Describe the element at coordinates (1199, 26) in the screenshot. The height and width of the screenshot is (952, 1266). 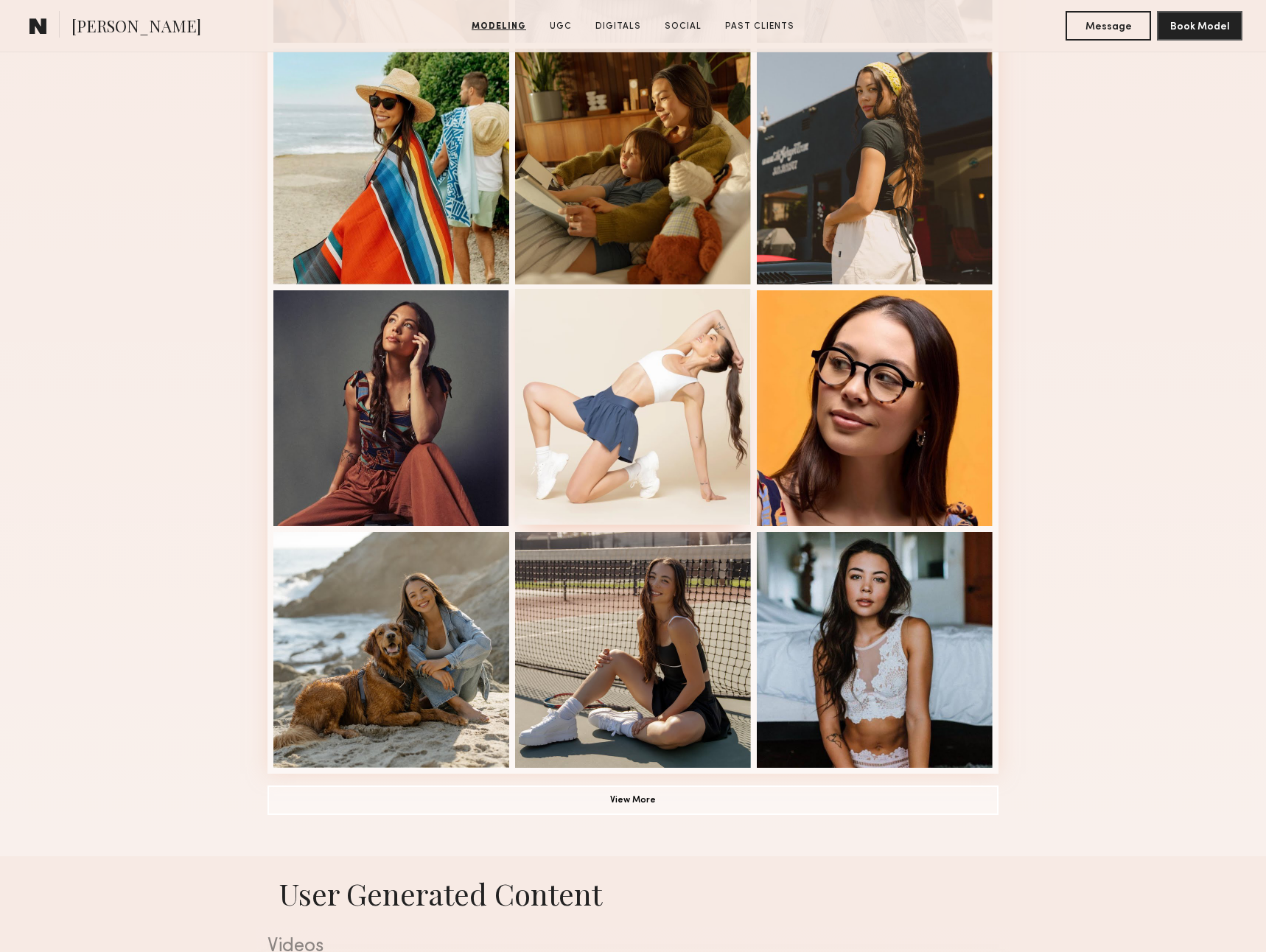
I see `button: Book Model` at that location.